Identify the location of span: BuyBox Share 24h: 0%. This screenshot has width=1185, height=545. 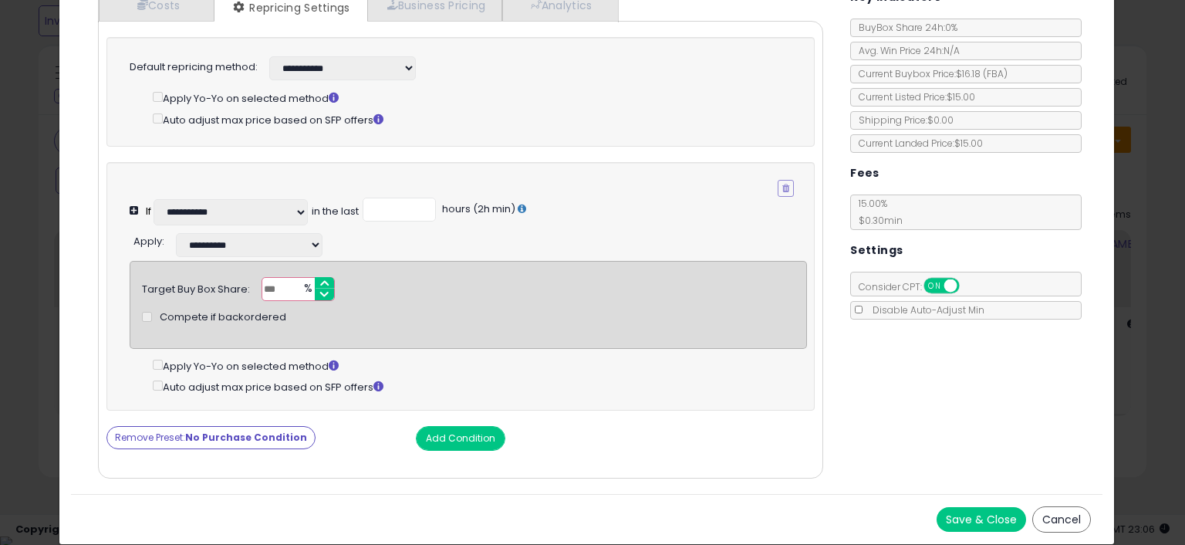
(904, 27).